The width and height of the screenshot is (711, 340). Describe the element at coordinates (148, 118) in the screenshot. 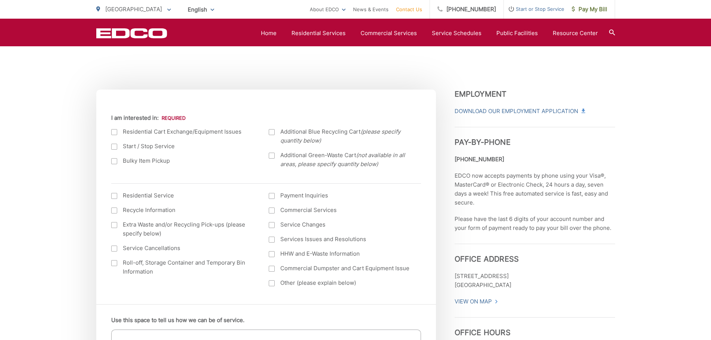

I see `label: I am interested in:` at that location.